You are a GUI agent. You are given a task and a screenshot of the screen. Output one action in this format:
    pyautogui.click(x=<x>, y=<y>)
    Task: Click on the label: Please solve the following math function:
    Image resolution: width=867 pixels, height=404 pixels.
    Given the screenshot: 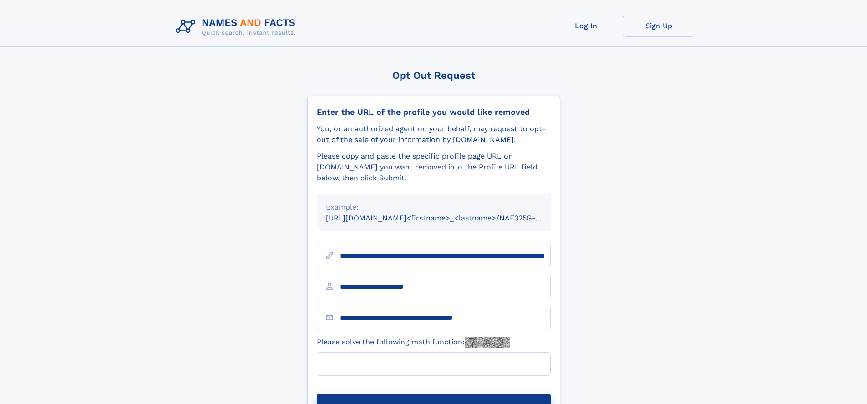 What is the action you would take?
    pyautogui.click(x=413, y=342)
    